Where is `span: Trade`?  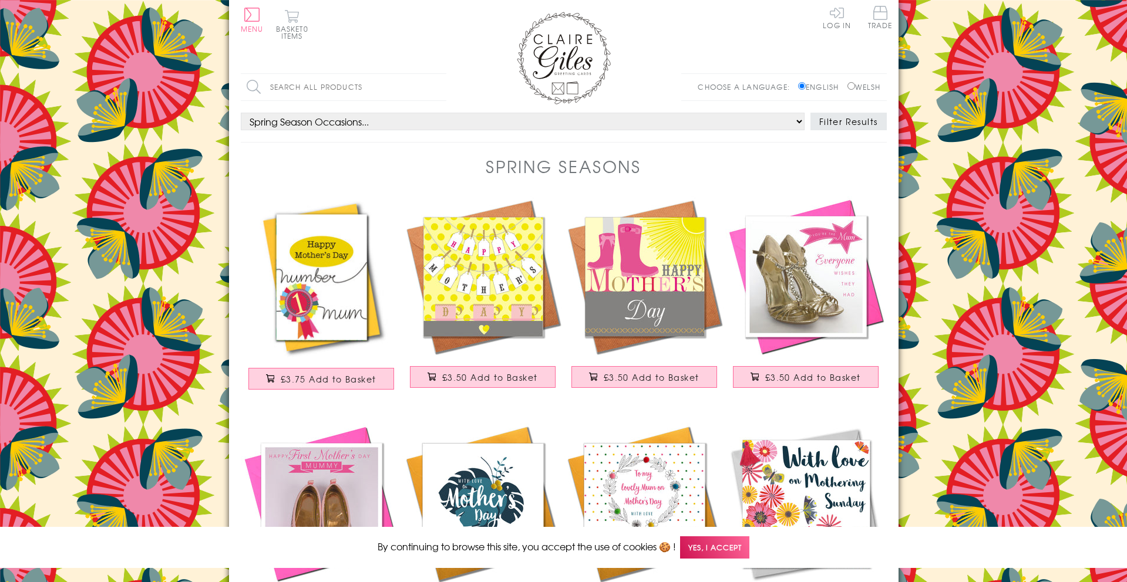
span: Trade is located at coordinates (880, 17).